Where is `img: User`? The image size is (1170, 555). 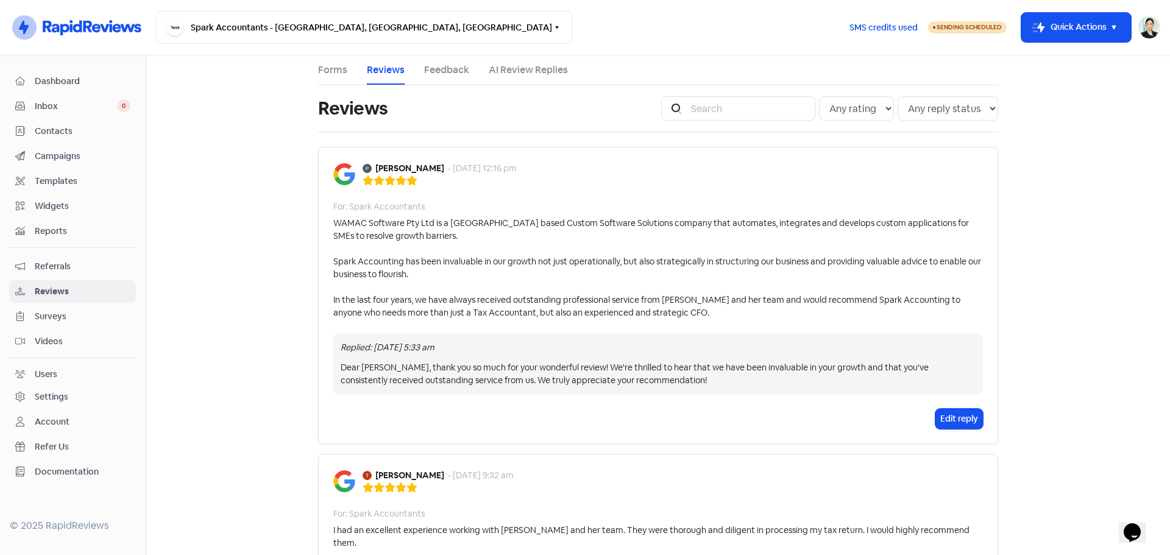 img: User is located at coordinates (1149, 27).